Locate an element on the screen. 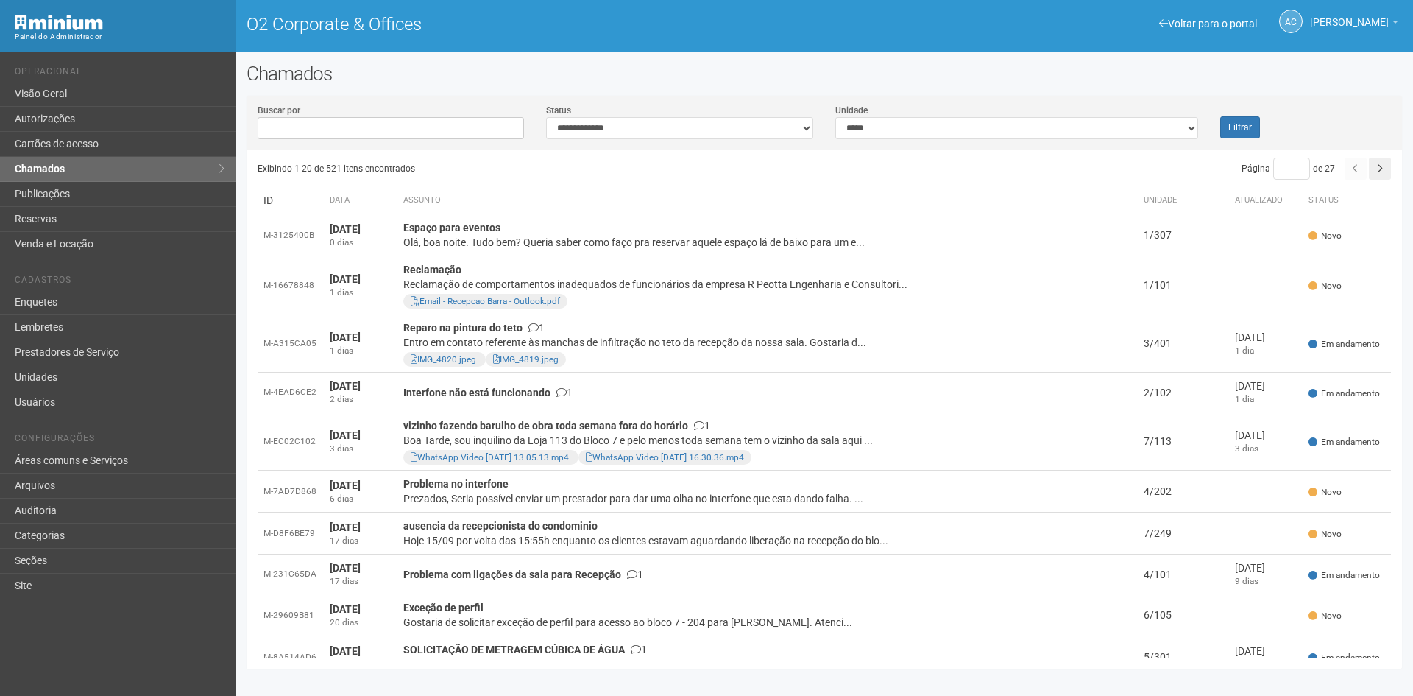 The width and height of the screenshot is (1413, 696). td: 7/113 is located at coordinates (1183, 441).